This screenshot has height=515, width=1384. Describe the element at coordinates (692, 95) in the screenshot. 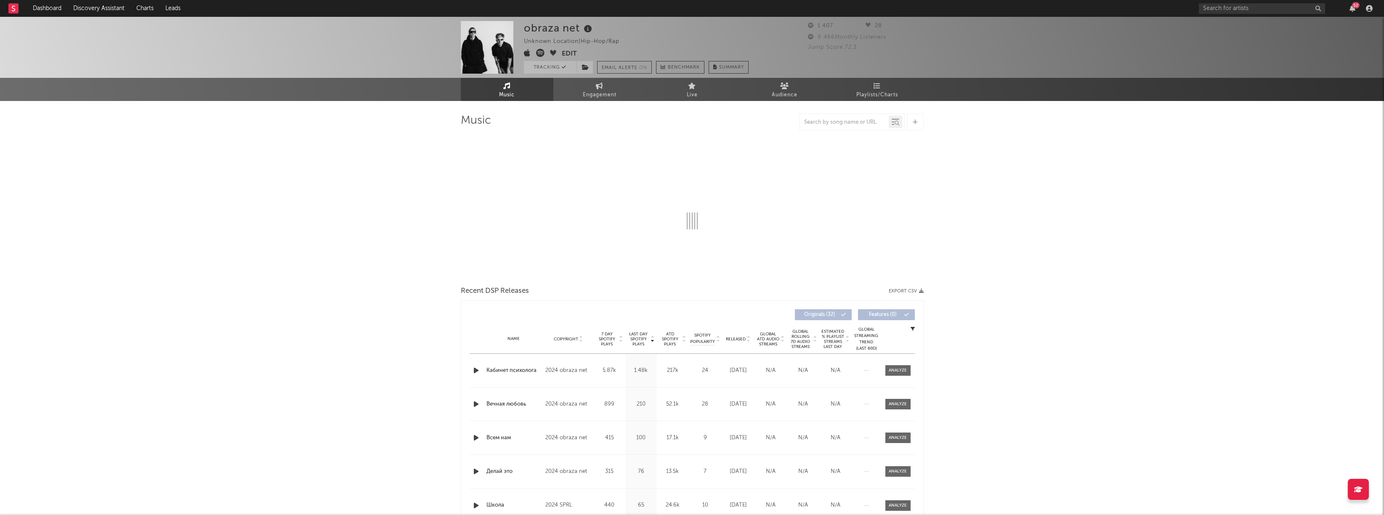

I see `span: Live` at that location.